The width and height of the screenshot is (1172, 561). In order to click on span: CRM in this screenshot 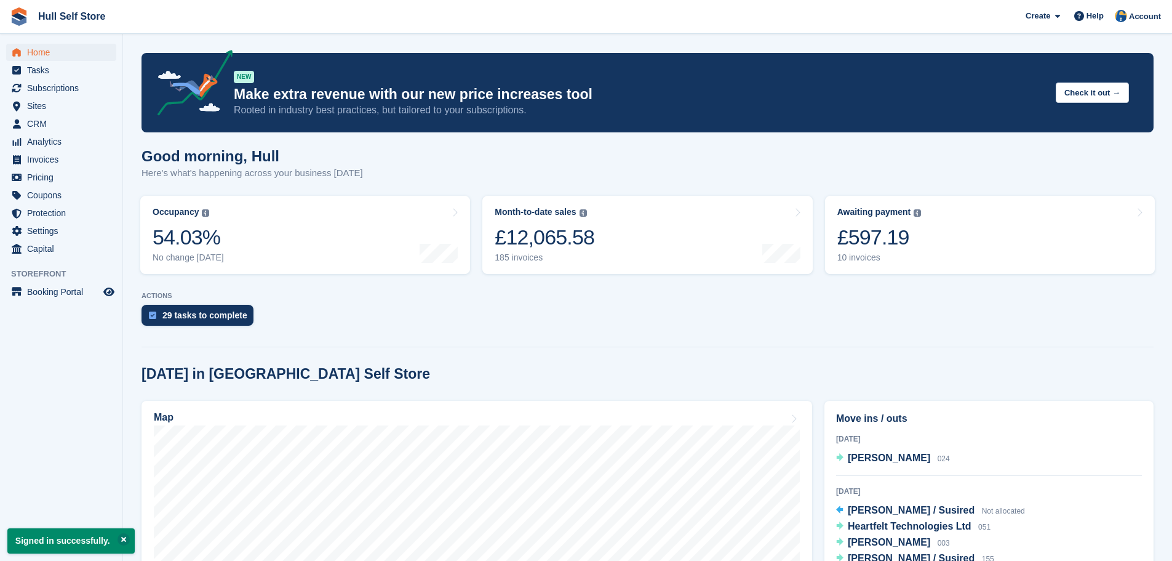, I will do `click(64, 124)`.